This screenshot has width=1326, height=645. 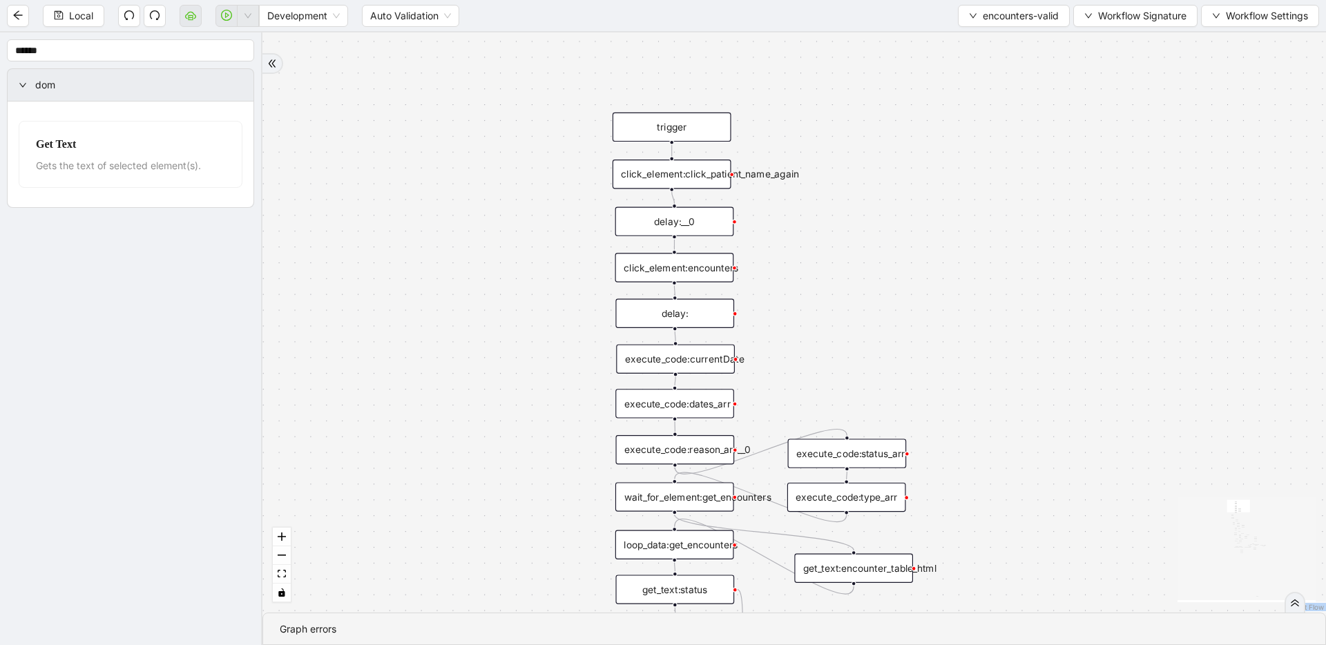 What do you see at coordinates (131, 144) in the screenshot?
I see `div: Get Text` at bounding box center [131, 144].